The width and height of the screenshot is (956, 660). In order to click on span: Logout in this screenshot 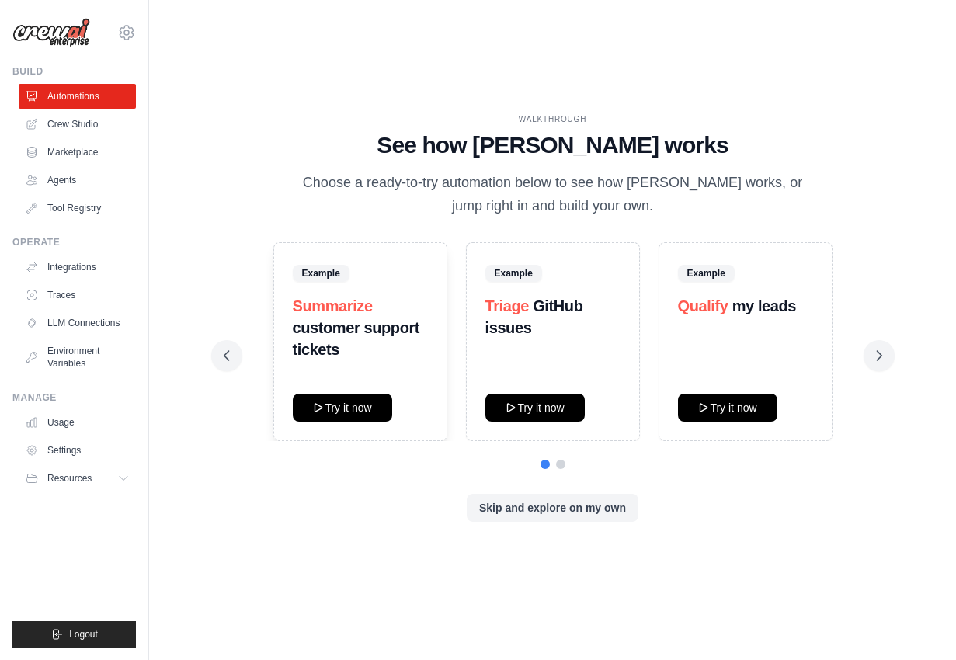, I will do `click(83, 635)`.